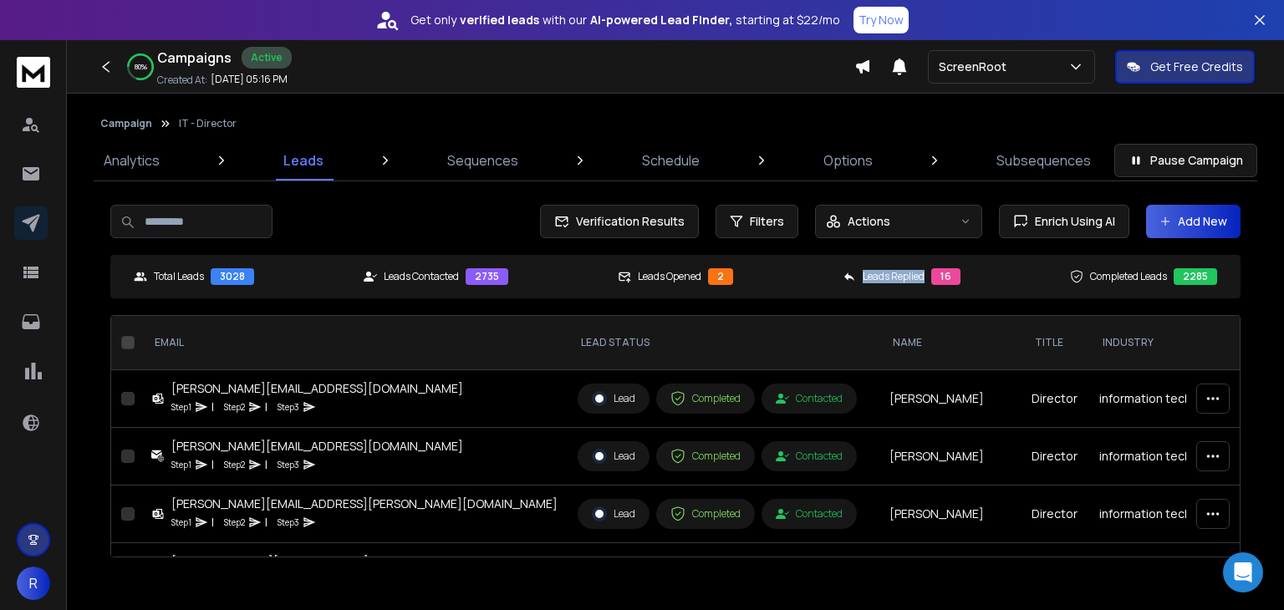 The width and height of the screenshot is (1284, 610). I want to click on strong: verified leads, so click(499, 20).